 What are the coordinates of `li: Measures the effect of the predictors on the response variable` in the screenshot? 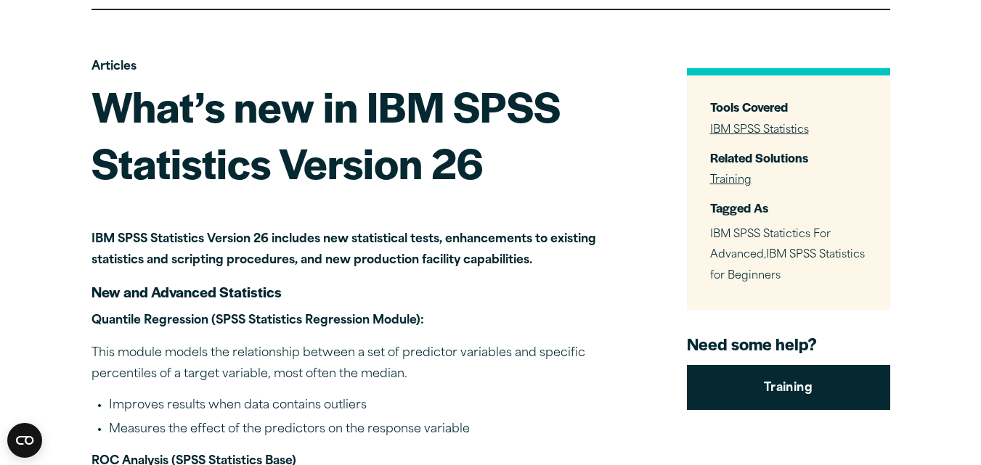 It's located at (354, 430).